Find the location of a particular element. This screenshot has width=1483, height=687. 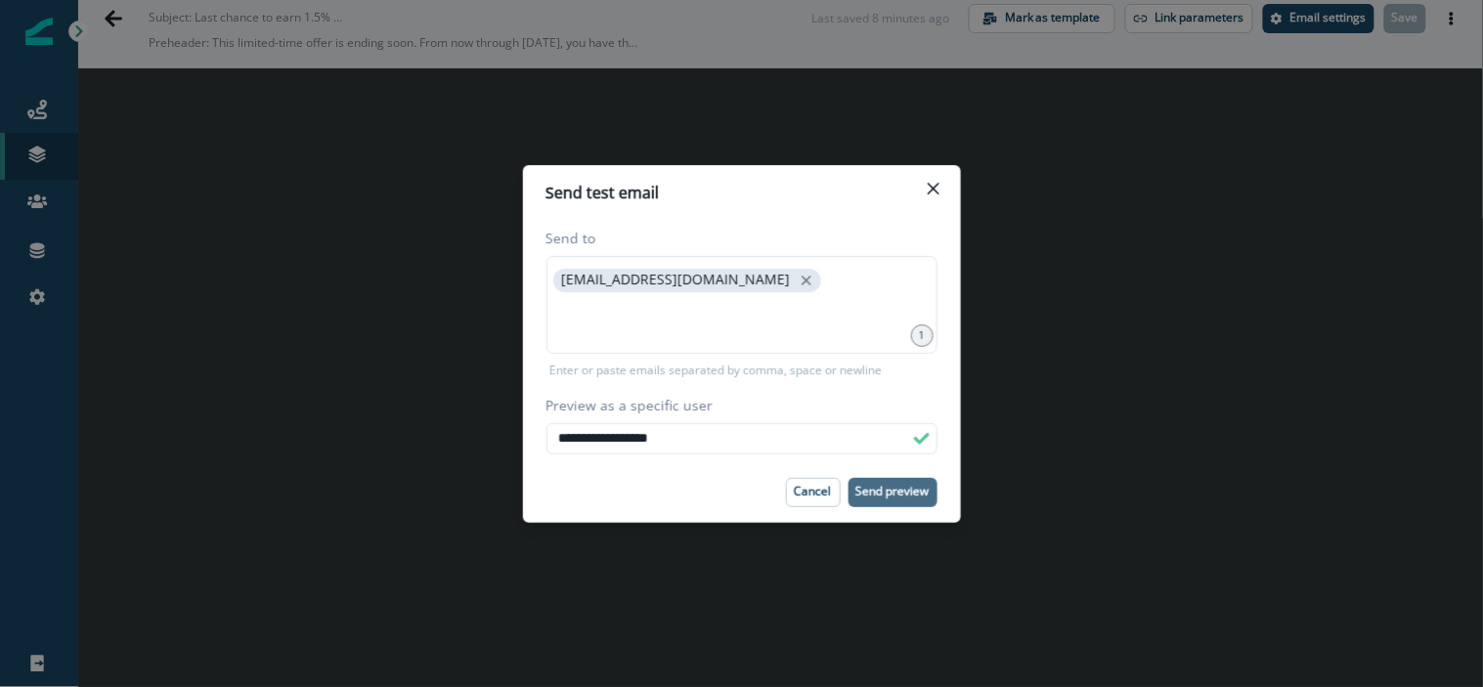

p: Send test email is located at coordinates (603, 193).